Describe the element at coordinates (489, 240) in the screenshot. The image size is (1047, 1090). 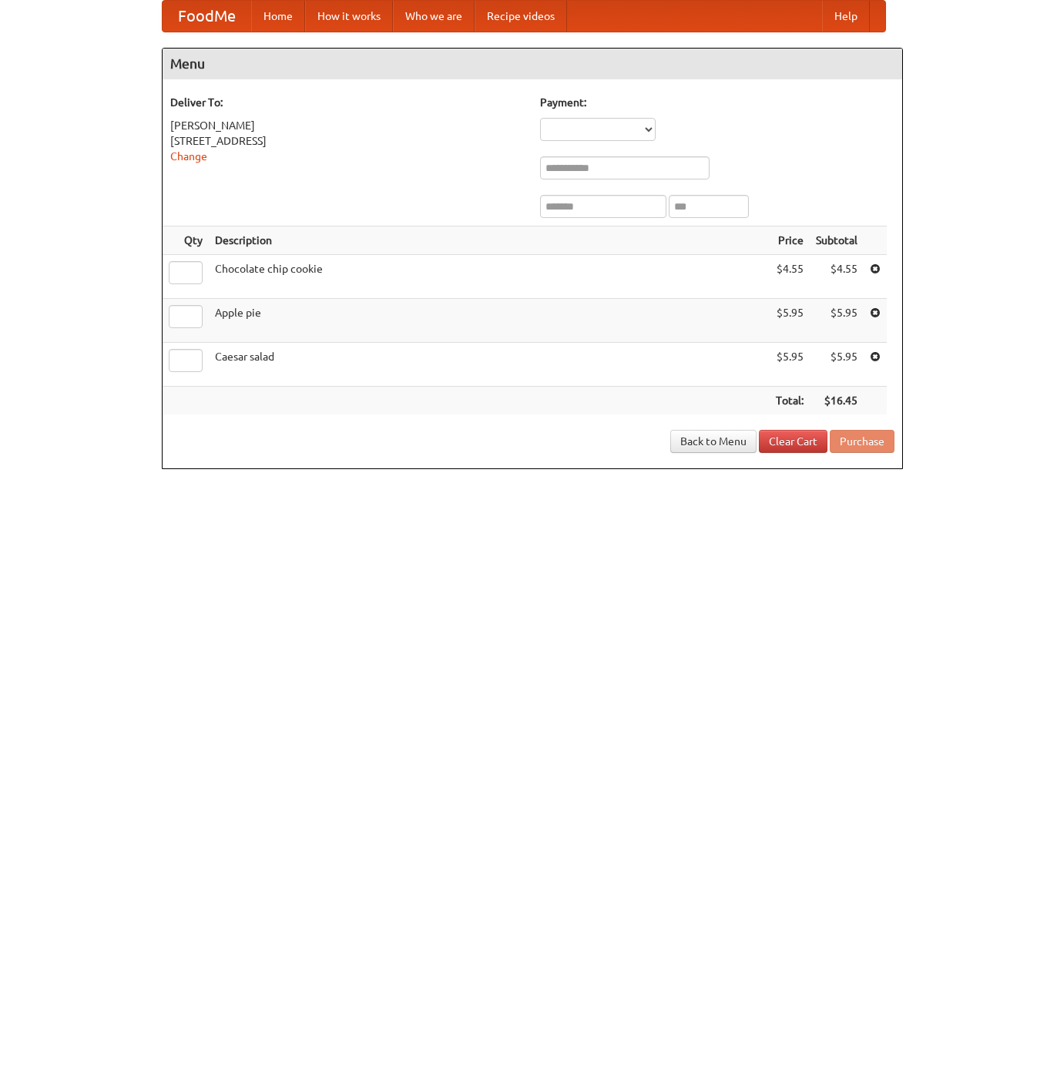
I see `th: Description` at that location.